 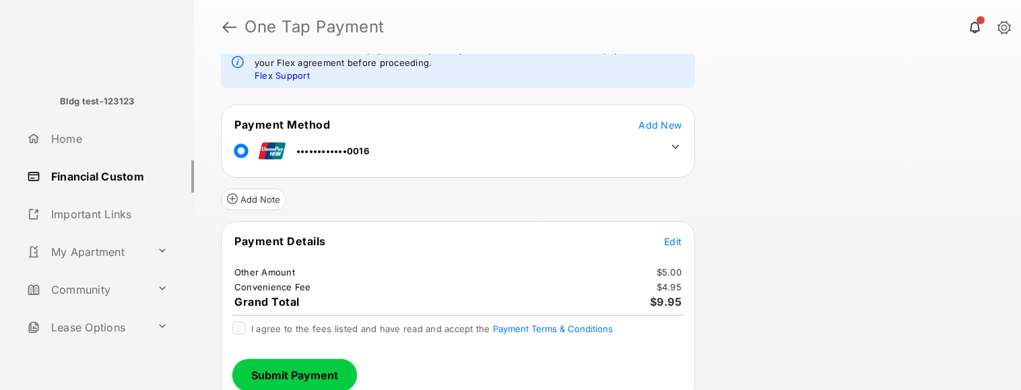 I want to click on em: You are enrolled for payments, so you may not need to make an additional payment. Check your Flex..., so click(x=469, y=63).